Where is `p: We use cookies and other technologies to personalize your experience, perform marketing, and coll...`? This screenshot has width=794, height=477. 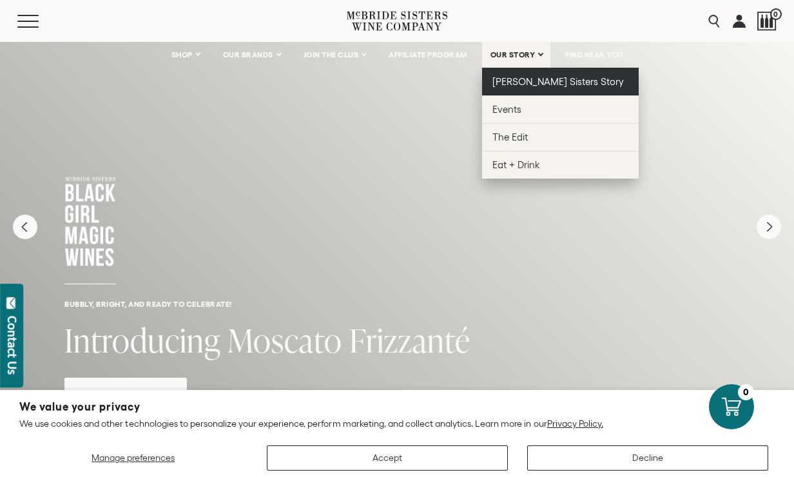
p: We use cookies and other technologies to personalize your experience, perform marketing, and coll... is located at coordinates (397, 424).